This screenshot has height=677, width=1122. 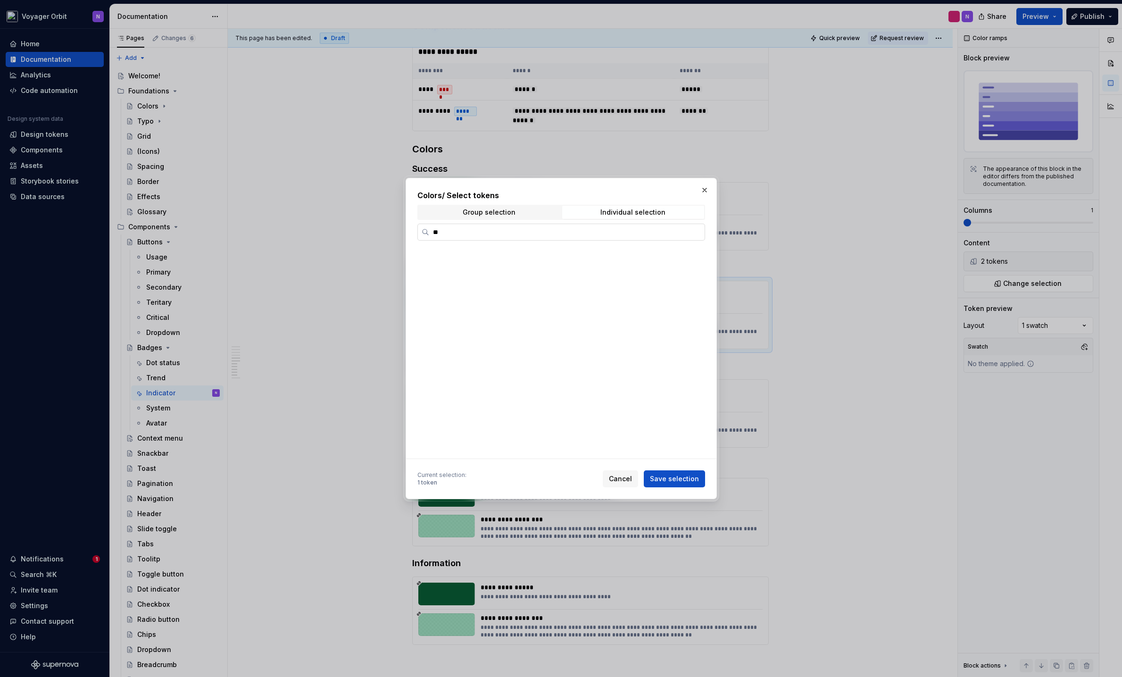 What do you see at coordinates (489, 212) in the screenshot?
I see `div: Group selection` at bounding box center [489, 212].